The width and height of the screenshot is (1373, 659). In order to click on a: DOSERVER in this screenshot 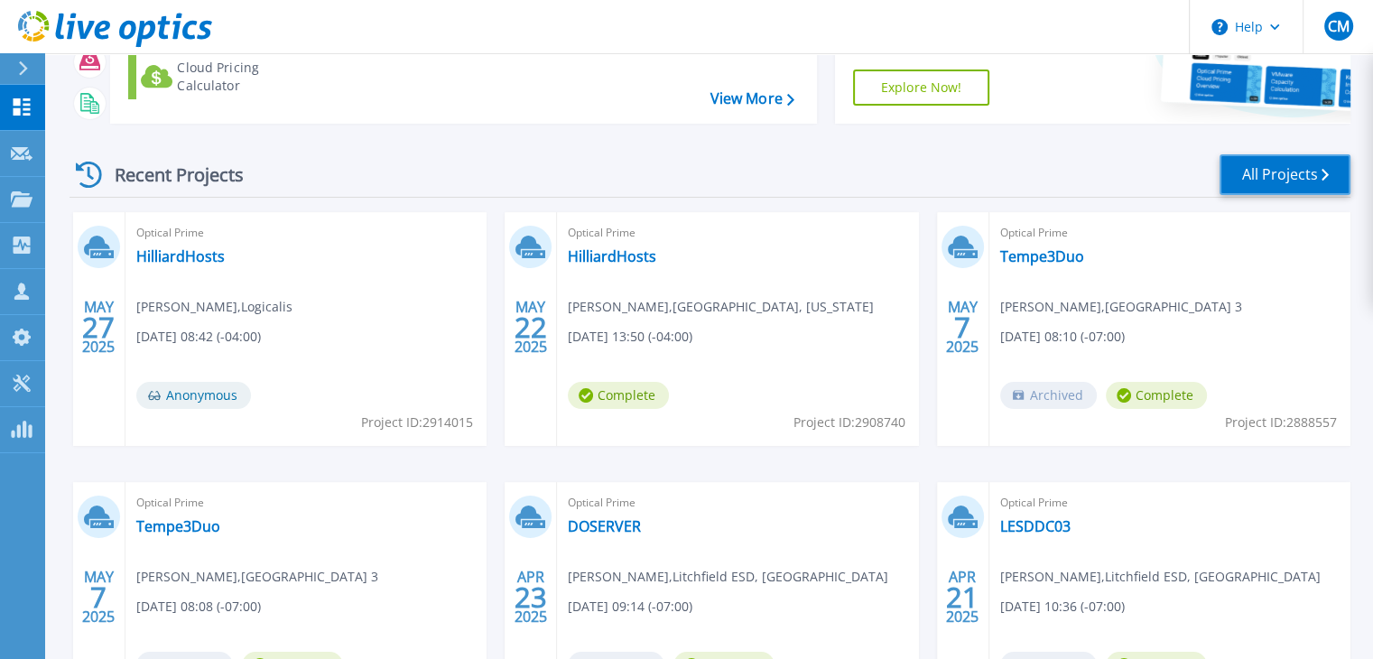, I will do `click(604, 526)`.